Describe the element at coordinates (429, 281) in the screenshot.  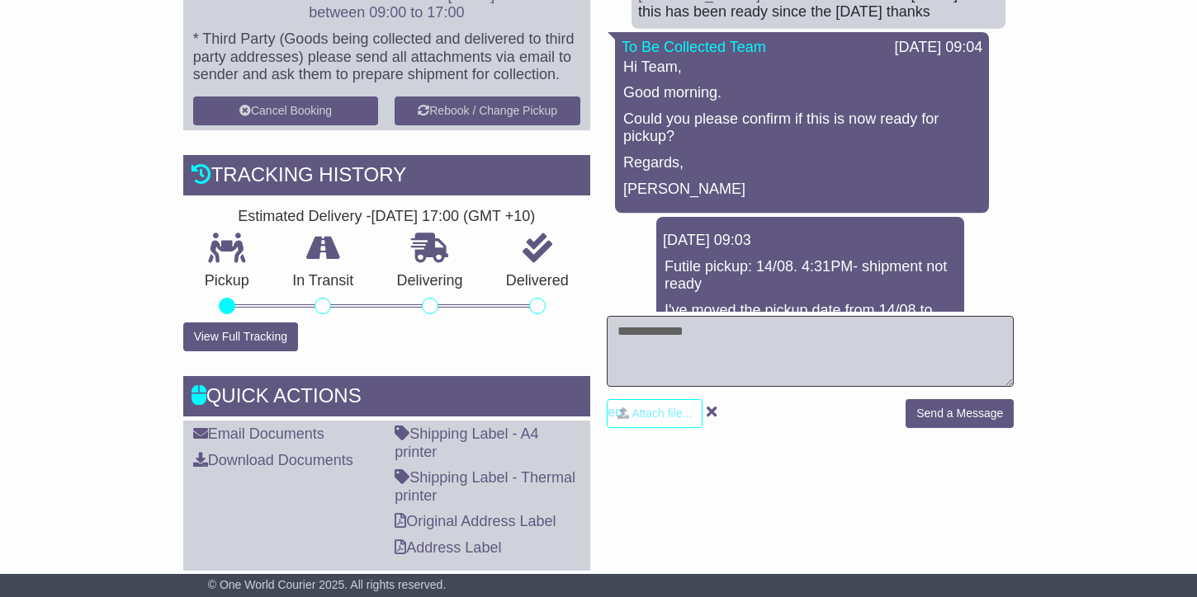
I see `p: Delivering` at that location.